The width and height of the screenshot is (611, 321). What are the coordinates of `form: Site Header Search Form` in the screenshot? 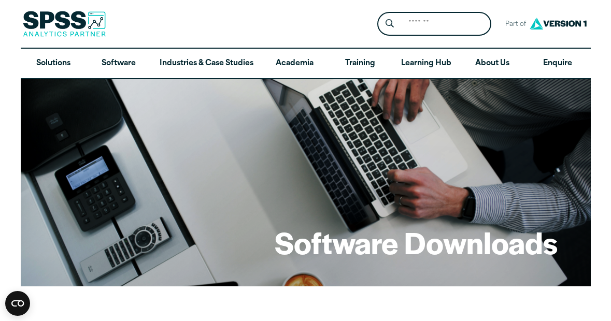 It's located at (434, 24).